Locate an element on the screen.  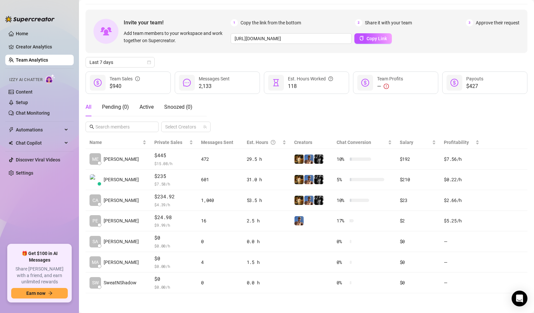
div: Team Sales is located at coordinates (125, 79).